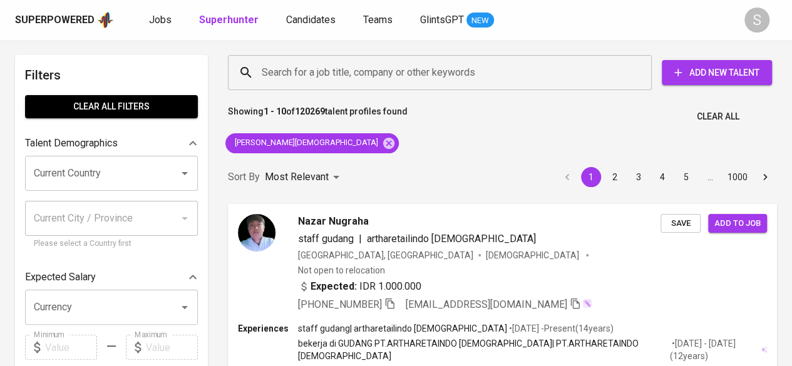 The height and width of the screenshot is (366, 792). I want to click on p: Sort By, so click(244, 177).